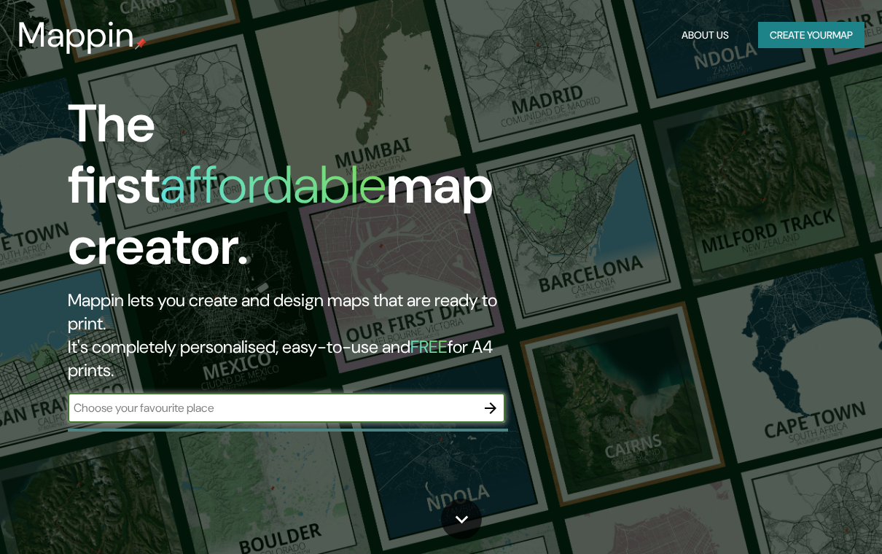 The width and height of the screenshot is (882, 554). I want to click on h1: The first map creator., so click(288, 191).